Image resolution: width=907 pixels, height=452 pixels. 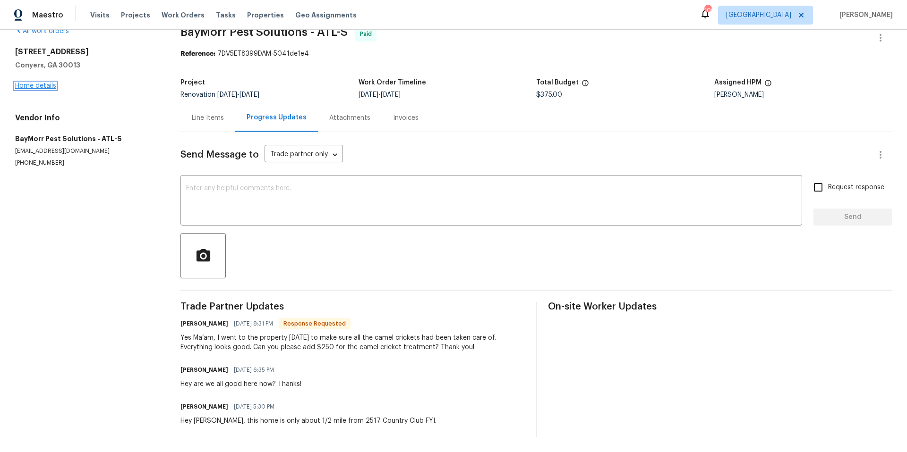 I want to click on span: BayMorr Pest Solutions - ATL-S, so click(x=264, y=32).